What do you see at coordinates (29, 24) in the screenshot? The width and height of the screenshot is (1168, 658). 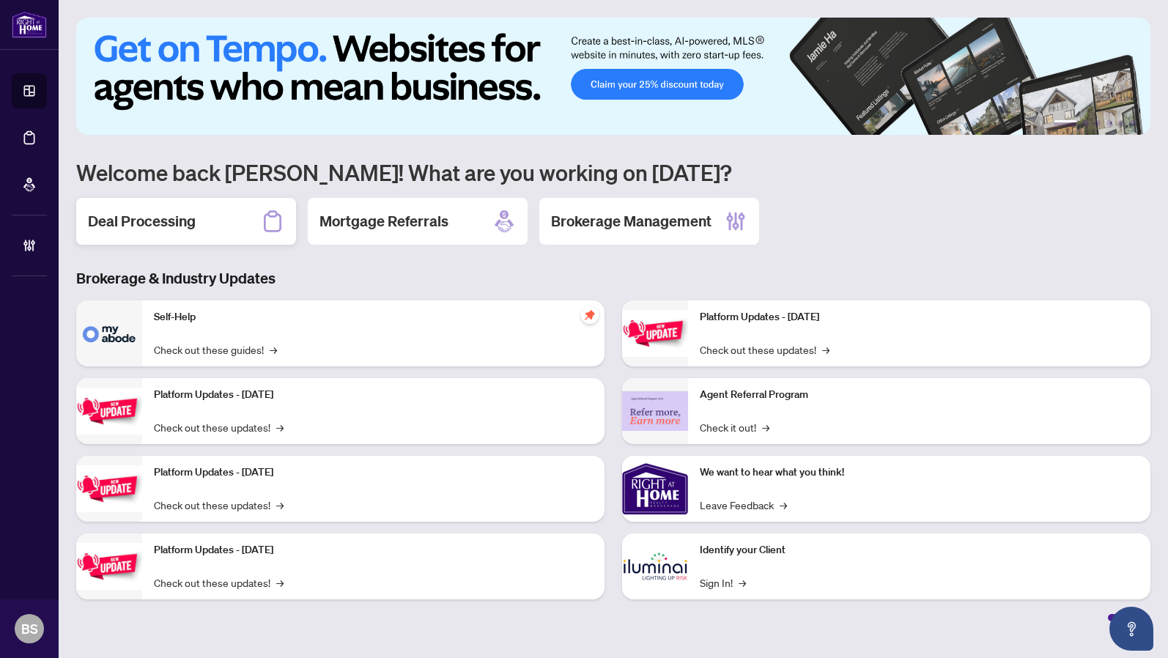 I see `img: logo` at bounding box center [29, 24].